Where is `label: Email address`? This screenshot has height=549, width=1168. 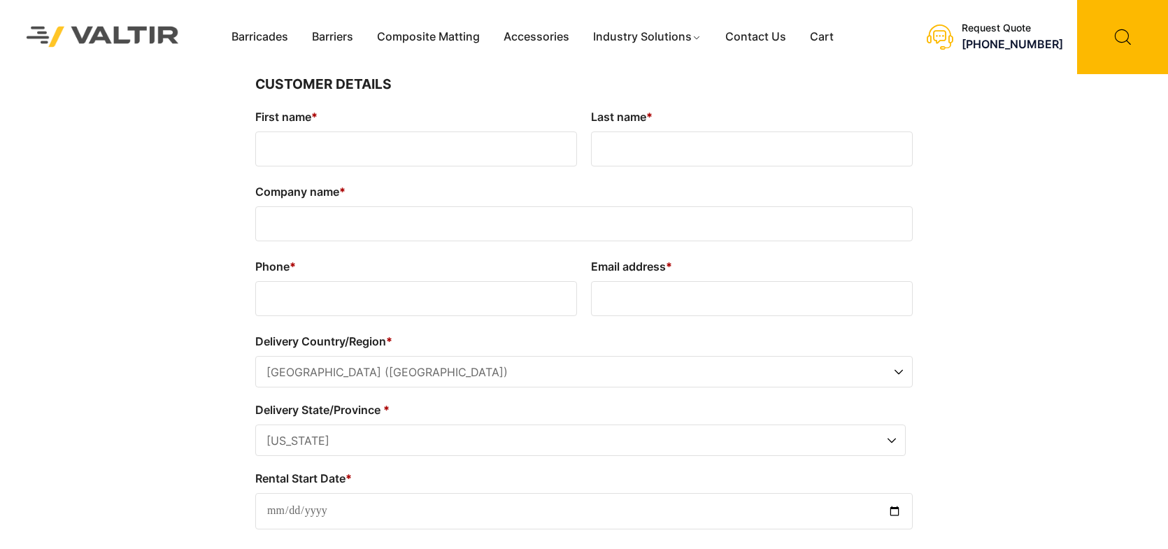
label: Email address is located at coordinates (752, 267).